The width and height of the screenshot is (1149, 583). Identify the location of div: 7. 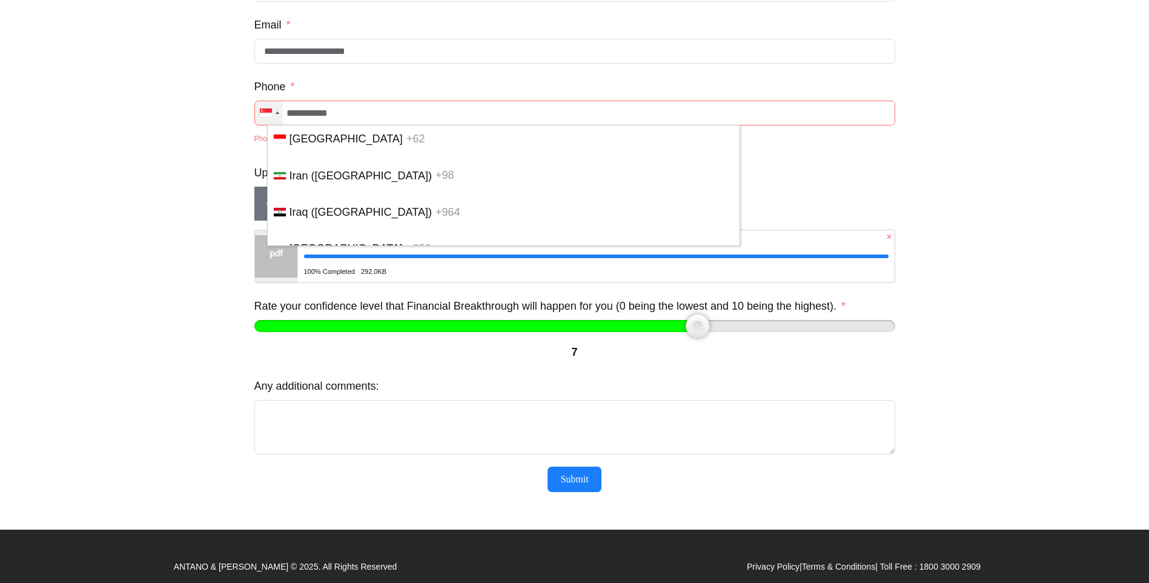
(575, 352).